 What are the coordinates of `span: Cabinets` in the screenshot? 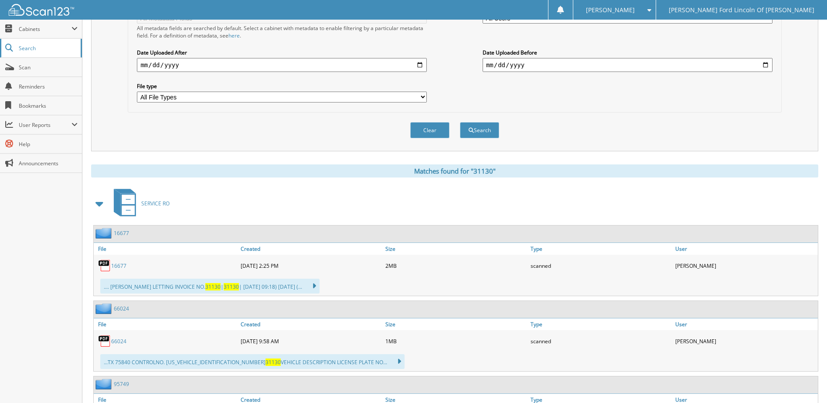 It's located at (45, 29).